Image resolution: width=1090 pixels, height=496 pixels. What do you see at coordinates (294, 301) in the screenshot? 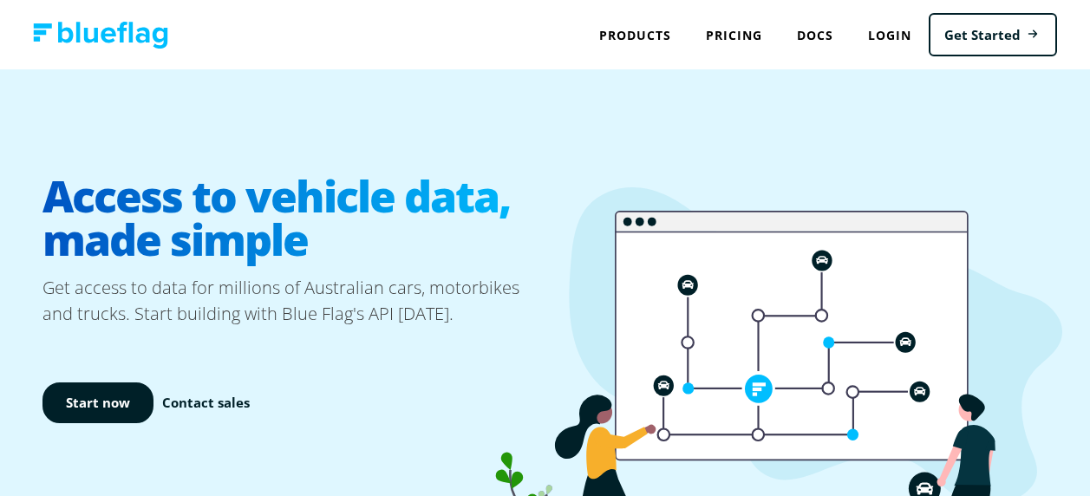
I see `p: Get access to data for millions of Australian cars, motorbikes and trucks. Start building with Bl...` at bounding box center [294, 301].